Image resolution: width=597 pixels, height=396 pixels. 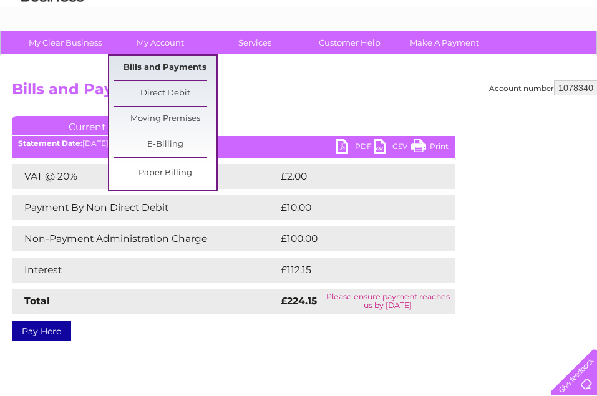 What do you see at coordinates (65, 42) in the screenshot?
I see `a: My Clear Business` at bounding box center [65, 42].